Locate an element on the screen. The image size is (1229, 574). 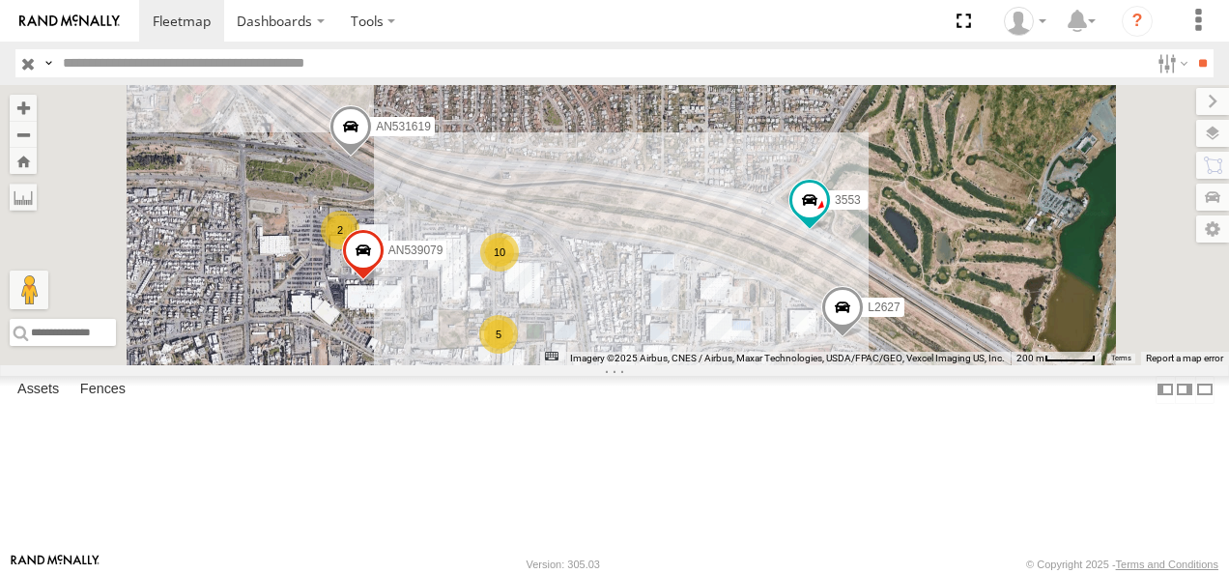
a: Terms and Conditions is located at coordinates (1167, 564).